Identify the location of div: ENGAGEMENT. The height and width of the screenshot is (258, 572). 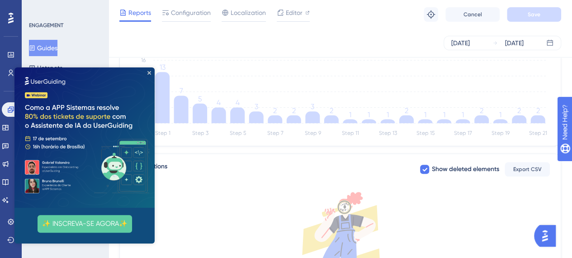
(46, 25).